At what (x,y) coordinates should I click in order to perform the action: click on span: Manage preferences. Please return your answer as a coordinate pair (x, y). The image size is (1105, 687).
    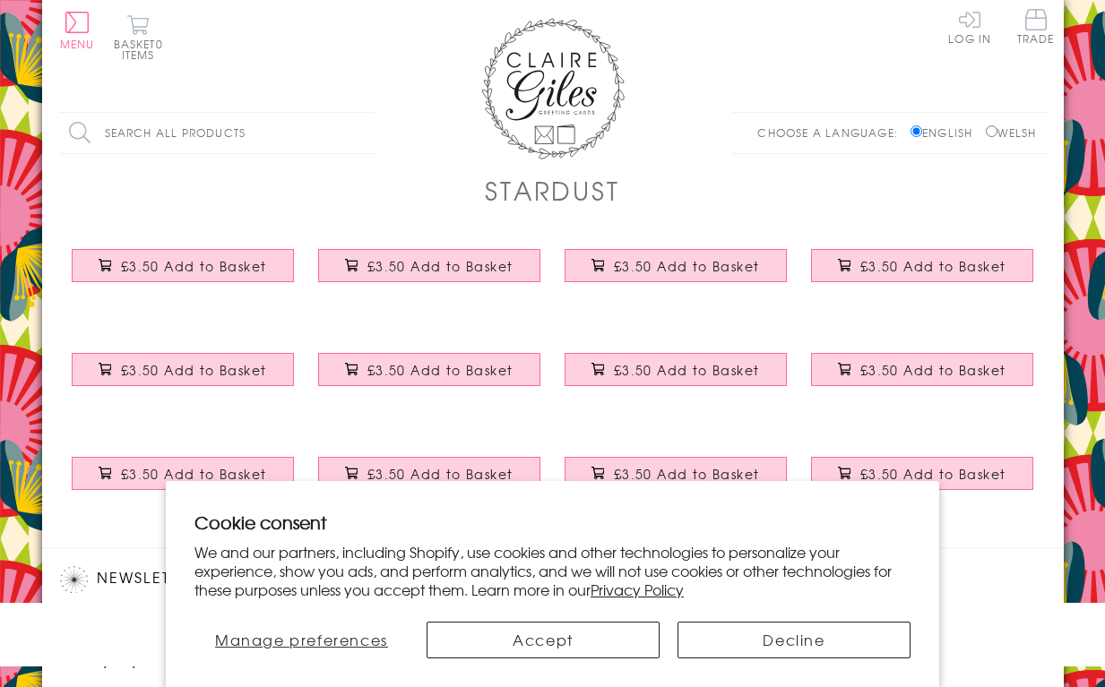
    Looking at the image, I should click on (301, 640).